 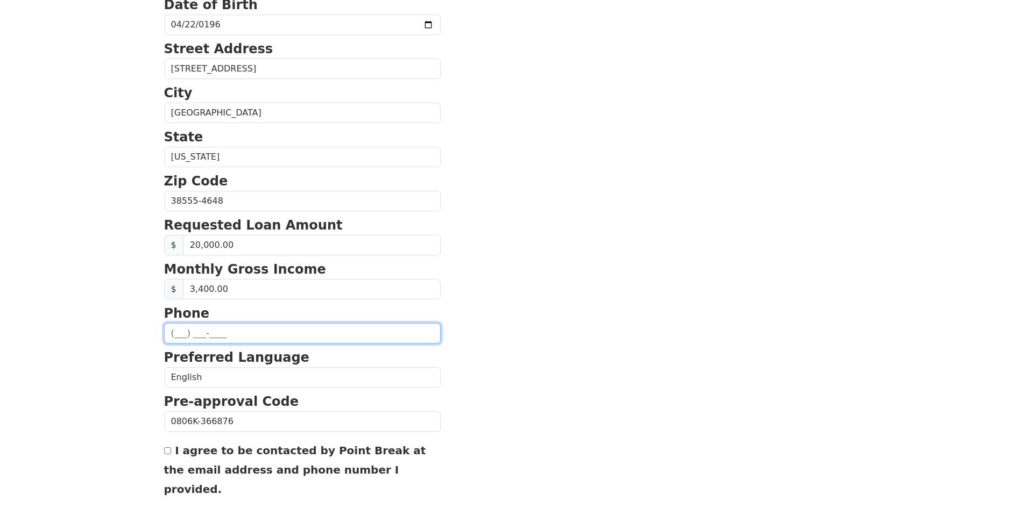 What do you see at coordinates (302, 201) in the screenshot?
I see `input: Zip Code` at bounding box center [302, 201].